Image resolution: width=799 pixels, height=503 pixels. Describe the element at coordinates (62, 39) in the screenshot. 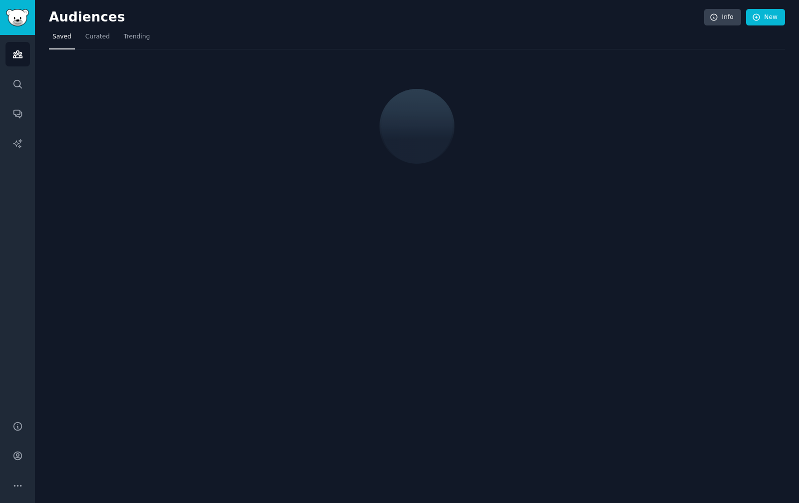

I see `a: Saved` at that location.